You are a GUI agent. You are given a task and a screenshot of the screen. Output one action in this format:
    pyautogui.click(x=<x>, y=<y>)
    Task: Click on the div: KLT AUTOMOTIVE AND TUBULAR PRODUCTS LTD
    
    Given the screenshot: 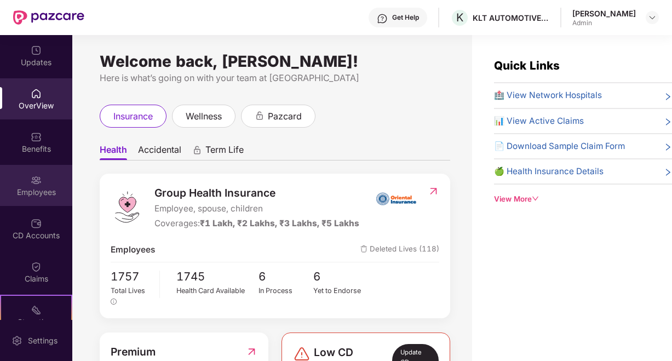 What is the action you would take?
    pyautogui.click(x=511, y=18)
    